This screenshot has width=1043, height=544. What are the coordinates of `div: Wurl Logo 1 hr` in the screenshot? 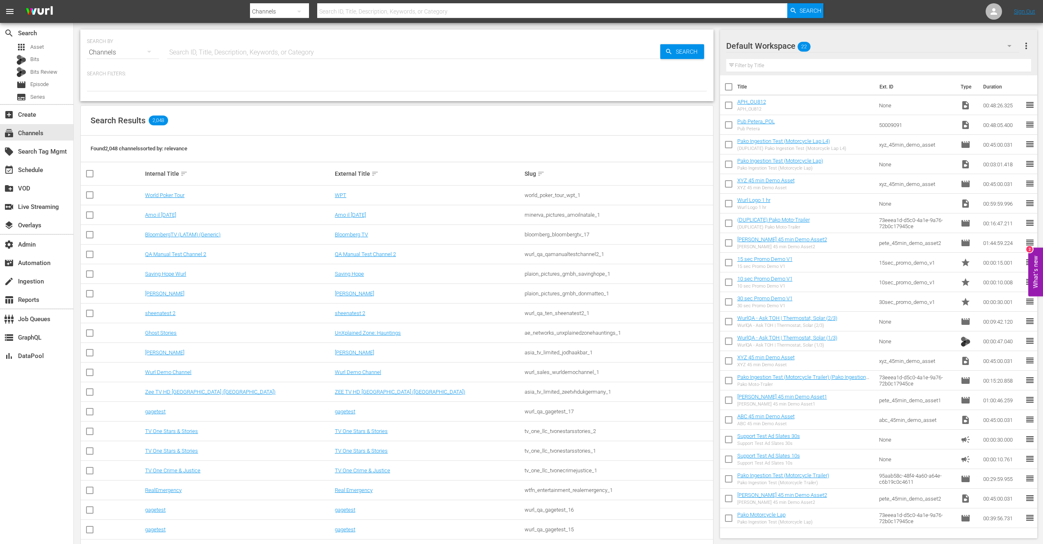 It's located at (754, 207).